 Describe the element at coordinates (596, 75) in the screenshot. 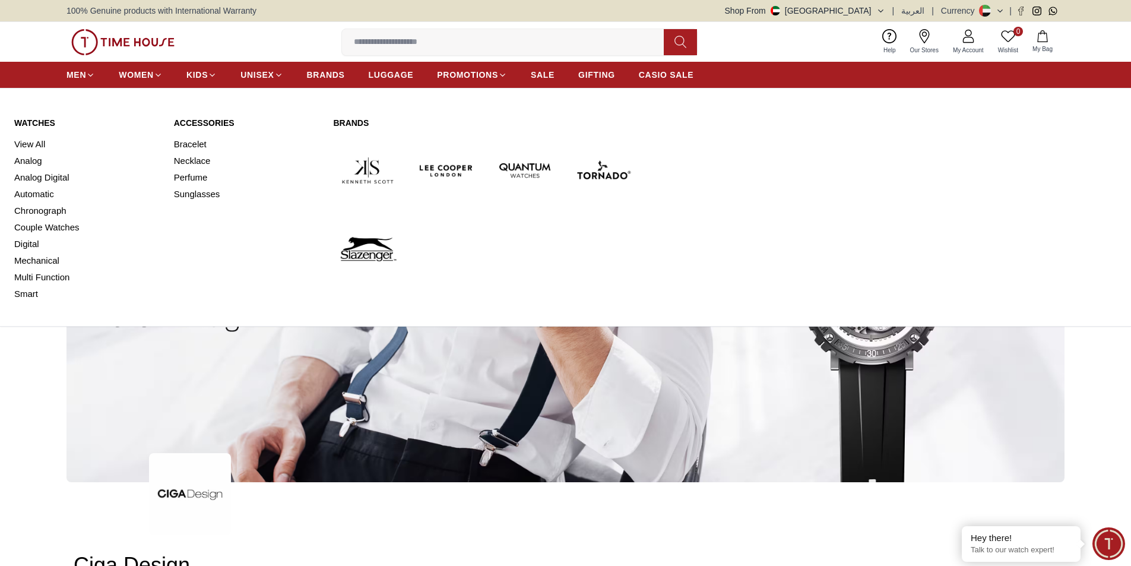

I see `span: GIFTING` at that location.